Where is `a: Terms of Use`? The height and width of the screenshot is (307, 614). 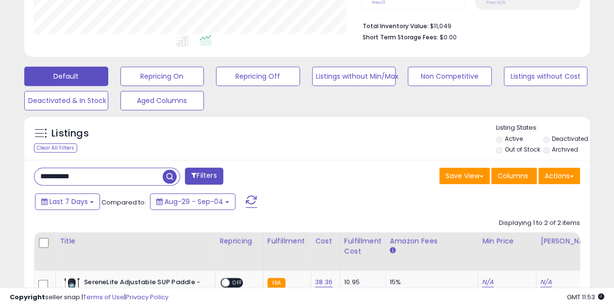 a: Terms of Use is located at coordinates (103, 297).